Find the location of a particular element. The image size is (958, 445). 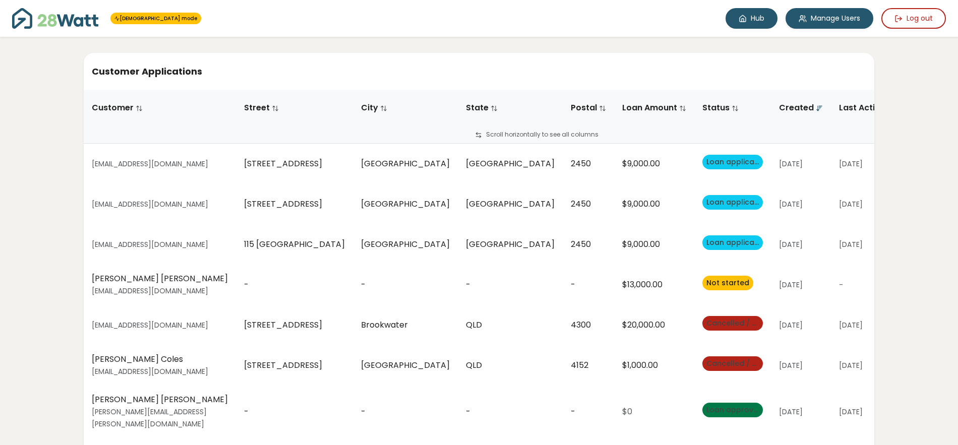

div: $1,000.00 is located at coordinates (654, 366).